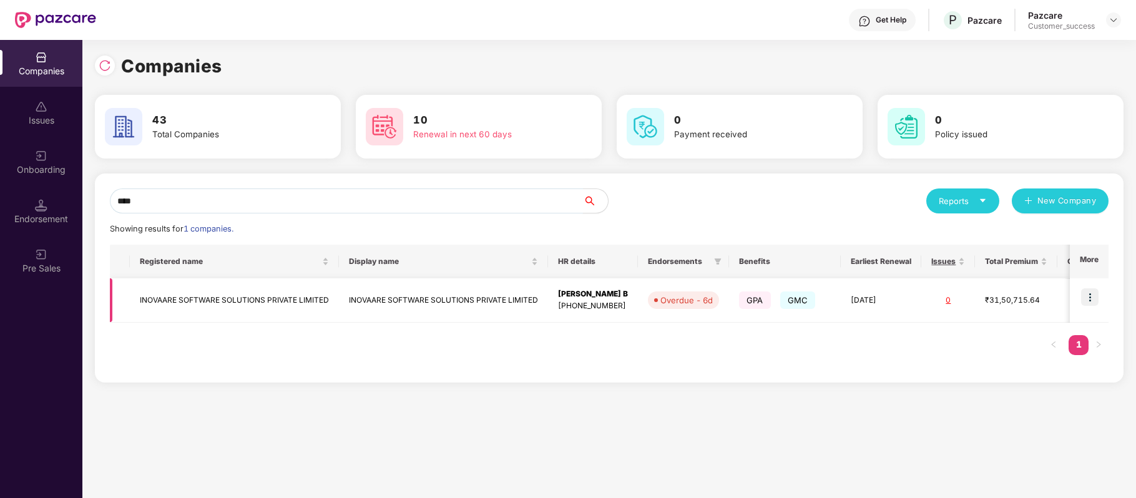 The image size is (1136, 498). What do you see at coordinates (1011, 262) in the screenshot?
I see `span: Total Premium` at bounding box center [1011, 262].